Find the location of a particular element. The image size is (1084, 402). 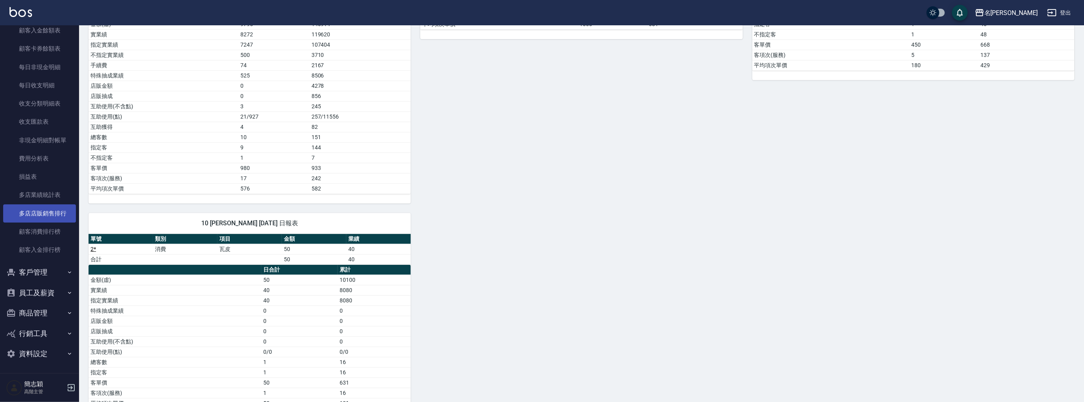

button: save is located at coordinates (960, 13).